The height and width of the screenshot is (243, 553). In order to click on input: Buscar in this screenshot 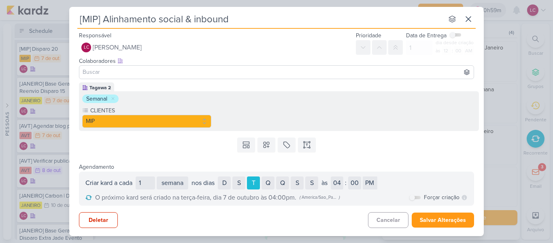, I will do `click(277, 72)`.